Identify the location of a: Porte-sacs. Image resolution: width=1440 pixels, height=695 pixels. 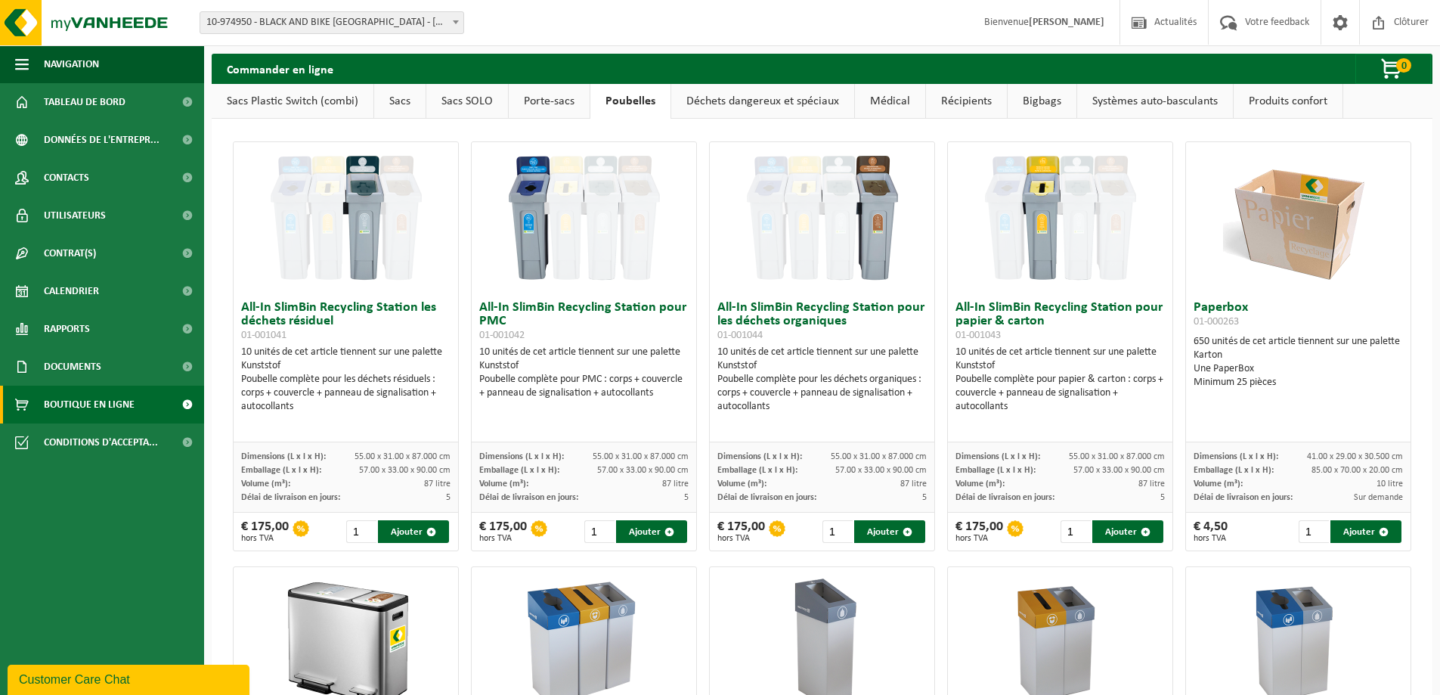
(549, 101).